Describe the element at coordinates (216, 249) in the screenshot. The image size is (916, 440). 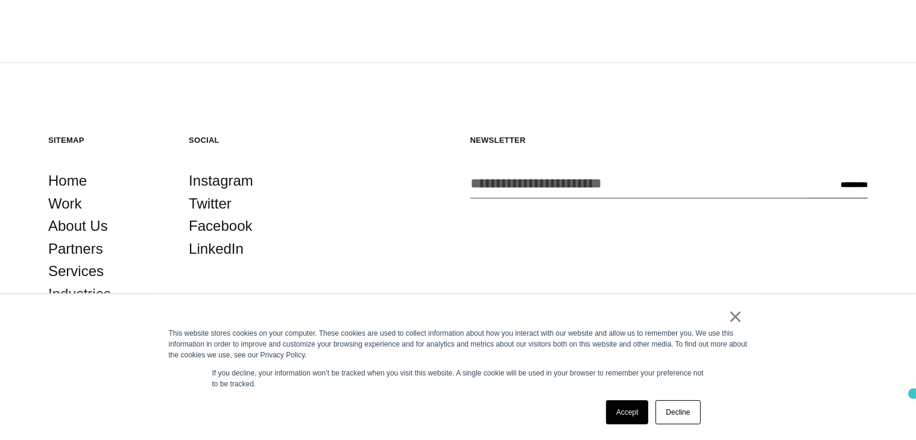
I see `a: LinkedIn` at that location.